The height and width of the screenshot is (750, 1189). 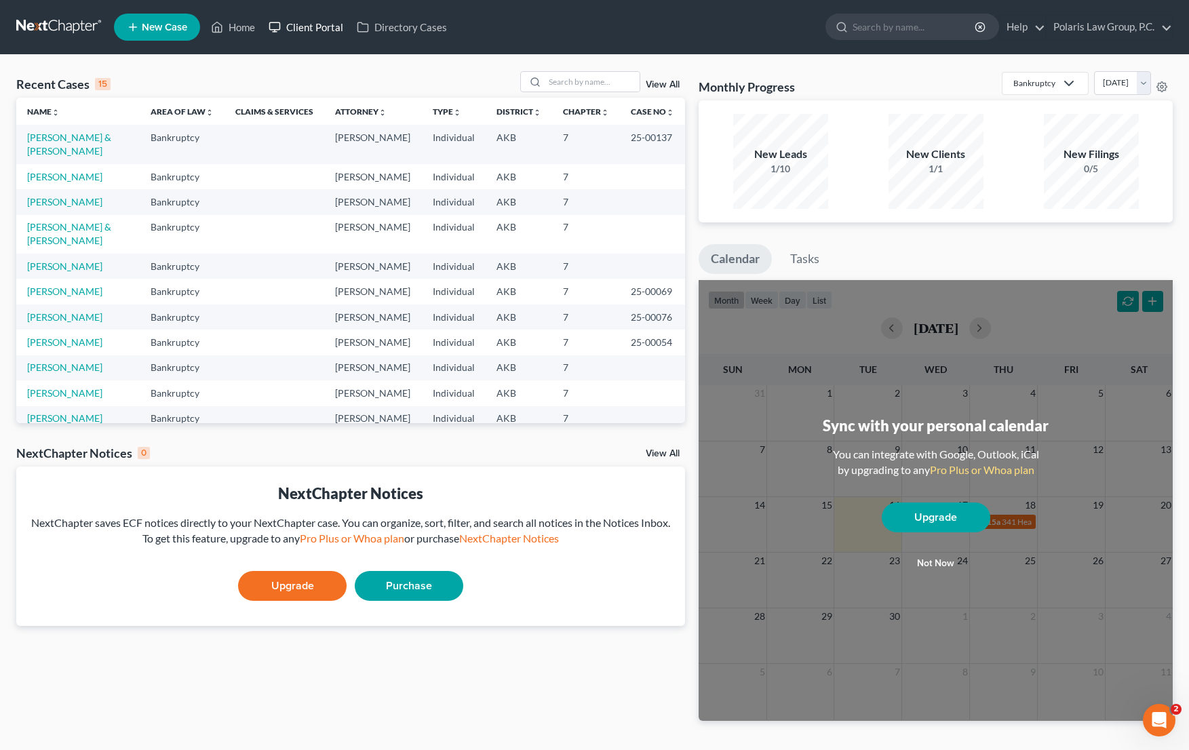 I want to click on a: Polaris Law Group, P.C., so click(x=1109, y=27).